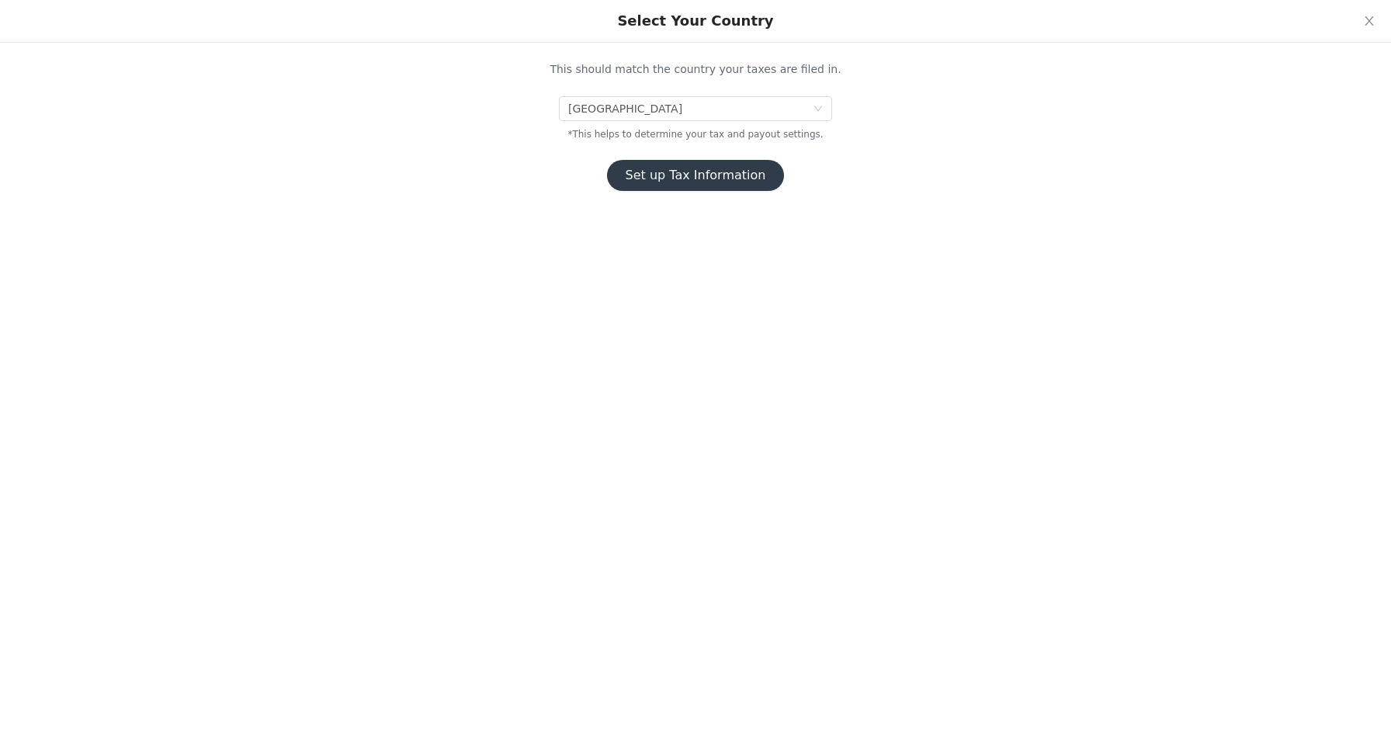 This screenshot has width=1391, height=742. I want to click on button: Set up Tax Information, so click(696, 175).